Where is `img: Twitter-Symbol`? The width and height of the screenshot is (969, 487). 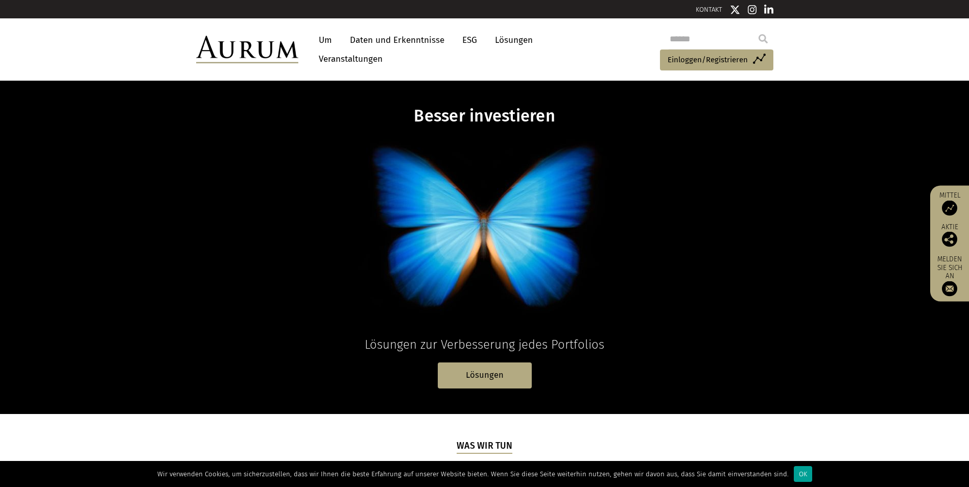 img: Twitter-Symbol is located at coordinates (735, 10).